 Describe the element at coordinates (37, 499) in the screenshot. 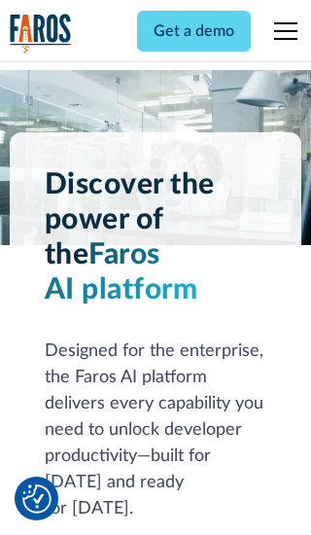

I see `img: Revisit consent button` at that location.